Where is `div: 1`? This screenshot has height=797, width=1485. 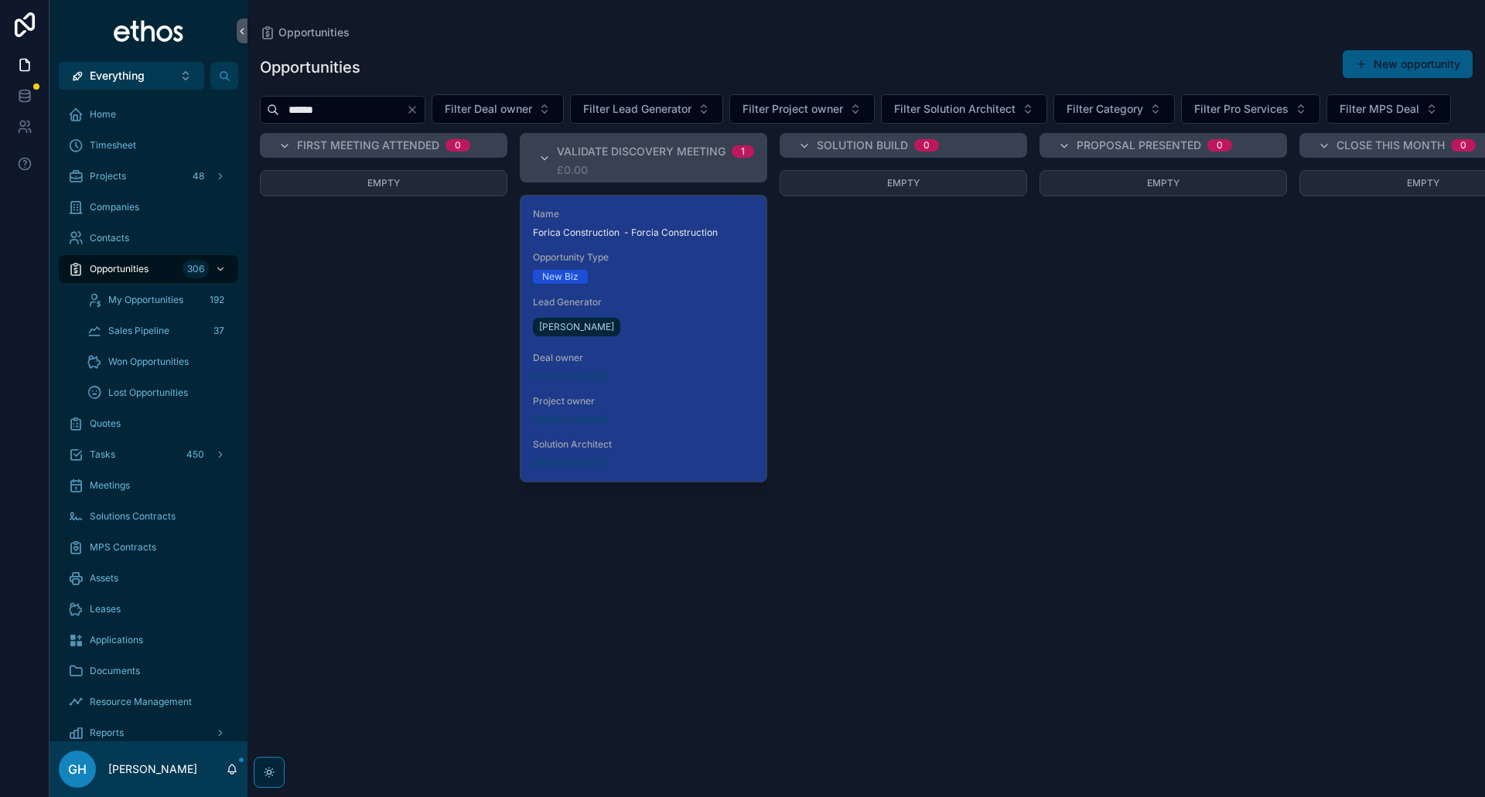
div: 1 is located at coordinates (743, 152).